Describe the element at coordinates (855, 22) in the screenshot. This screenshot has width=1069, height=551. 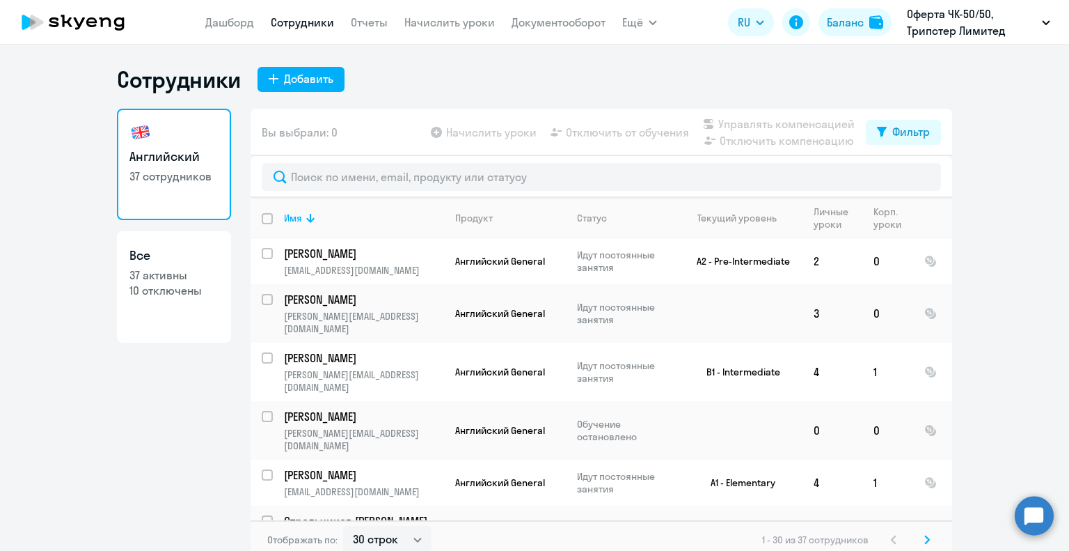
I see `a: Балансbalance` at that location.